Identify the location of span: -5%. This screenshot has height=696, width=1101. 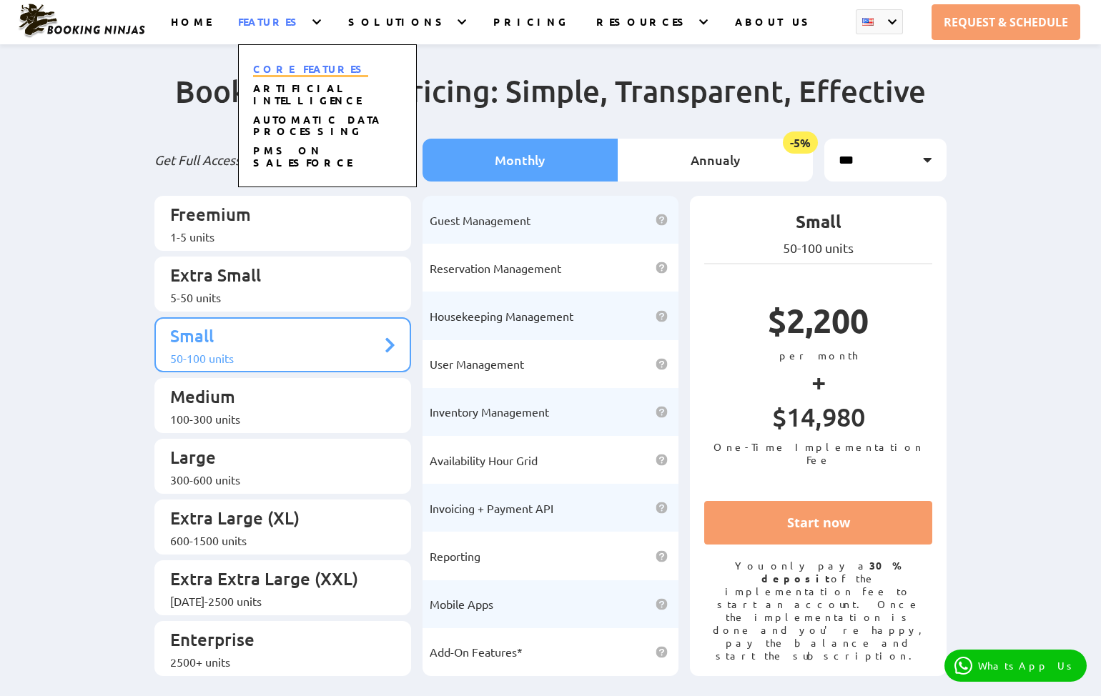
(800, 142).